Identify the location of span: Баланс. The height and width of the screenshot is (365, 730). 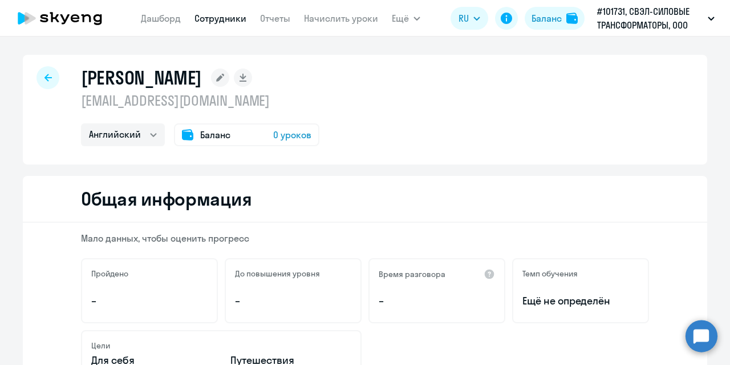
(215, 135).